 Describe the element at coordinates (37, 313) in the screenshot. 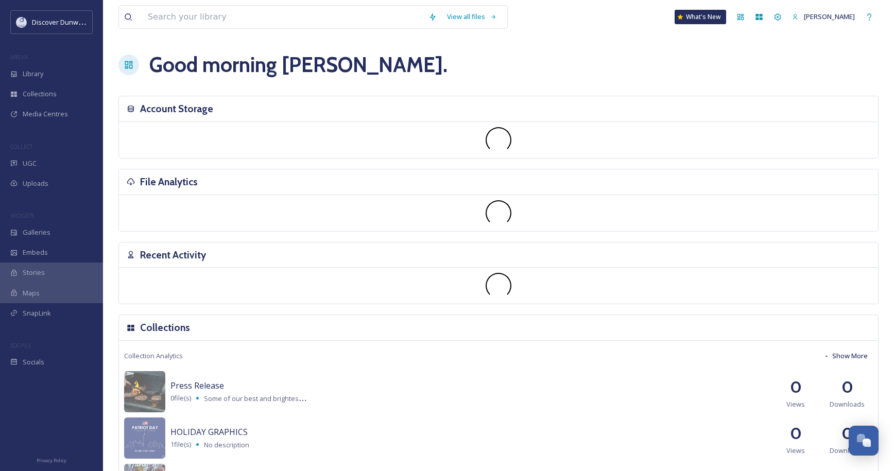

I see `span: SnapLink` at that location.